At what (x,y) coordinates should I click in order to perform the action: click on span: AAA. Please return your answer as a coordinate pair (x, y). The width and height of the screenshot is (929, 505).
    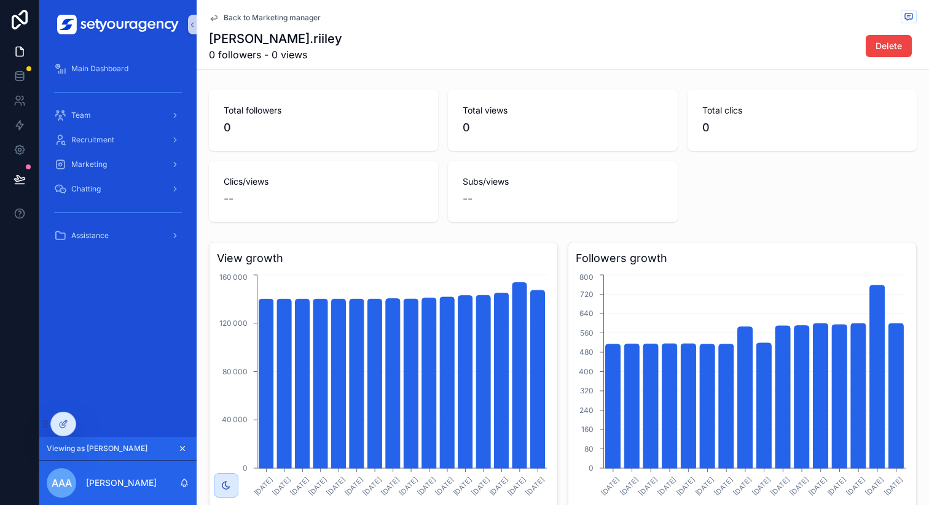
    Looking at the image, I should click on (61, 483).